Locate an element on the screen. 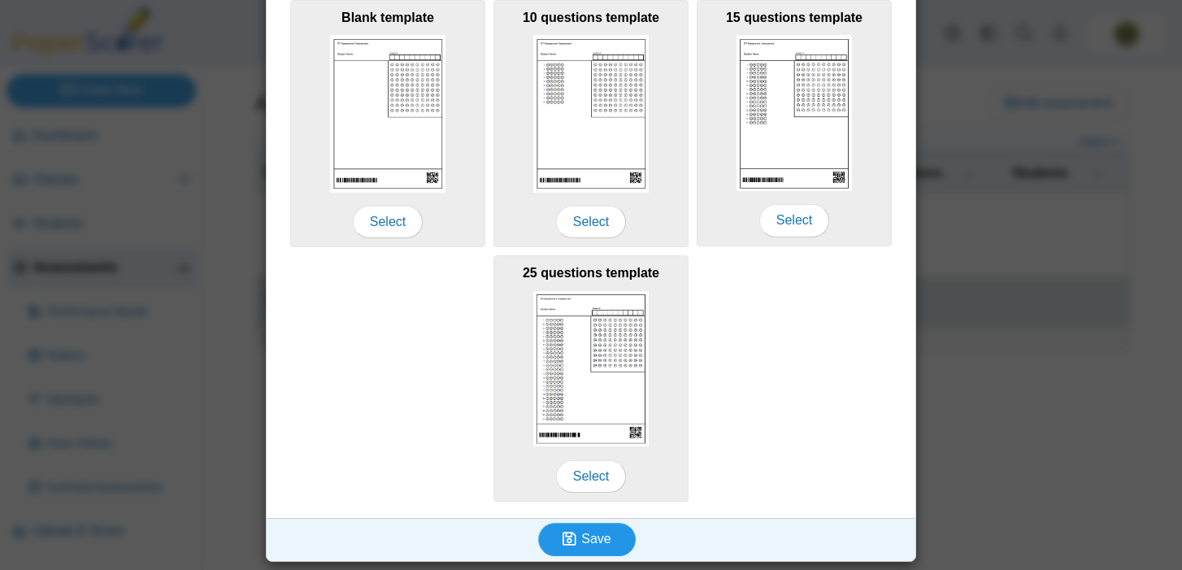  b: 25 questions template is located at coordinates (591, 272).